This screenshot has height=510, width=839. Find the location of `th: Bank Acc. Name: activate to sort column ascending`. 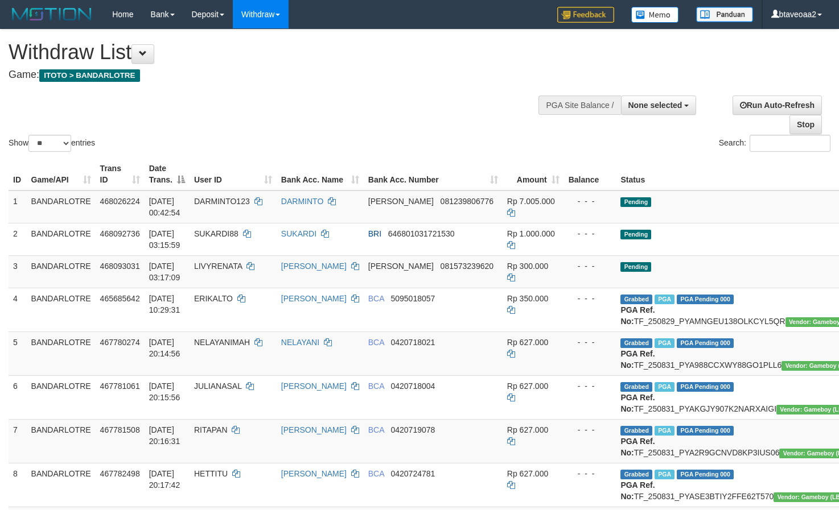

th: Bank Acc. Name: activate to sort column ascending is located at coordinates (320, 174).